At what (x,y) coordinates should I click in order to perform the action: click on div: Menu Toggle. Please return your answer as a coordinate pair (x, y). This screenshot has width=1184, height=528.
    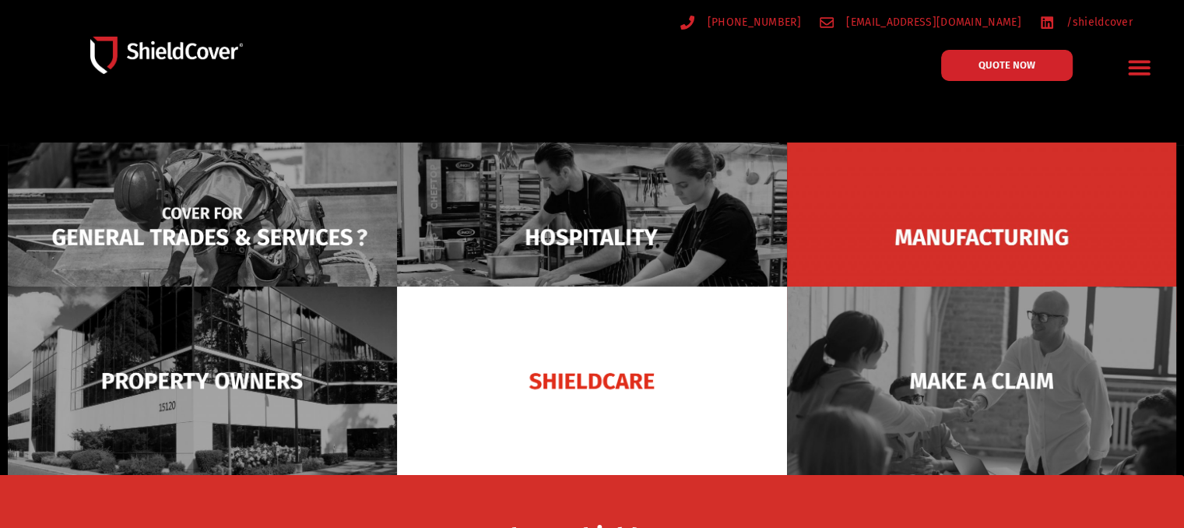
    Looking at the image, I should click on (1139, 67).